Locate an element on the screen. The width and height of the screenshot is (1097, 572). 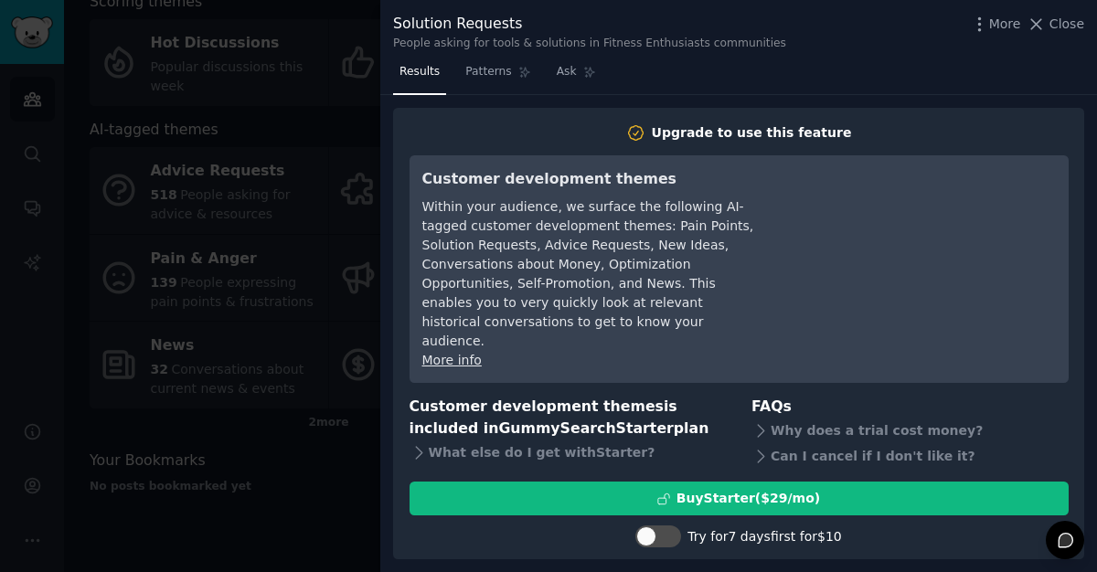
h3: Customer development themes is located at coordinates (589, 179).